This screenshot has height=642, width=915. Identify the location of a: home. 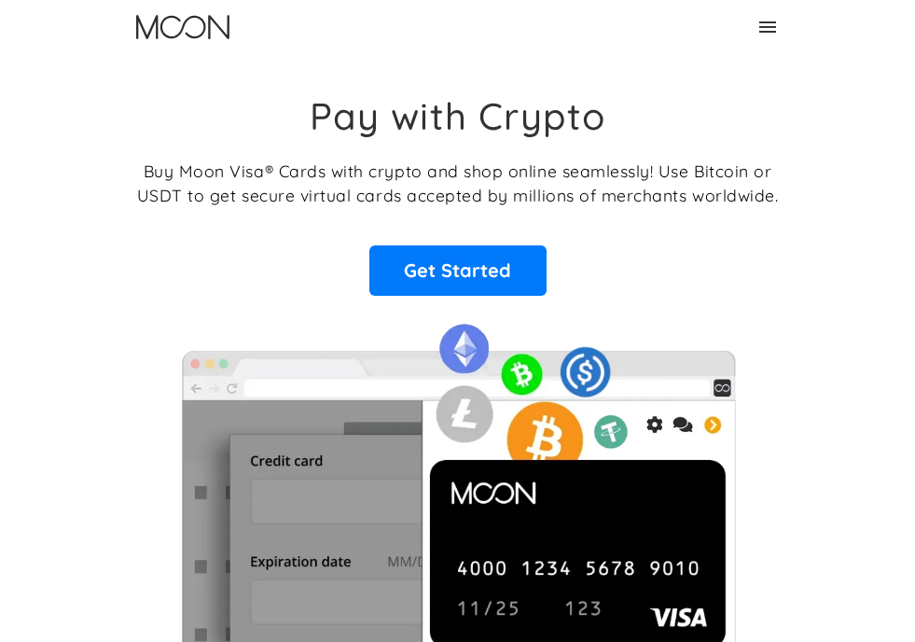
(183, 27).